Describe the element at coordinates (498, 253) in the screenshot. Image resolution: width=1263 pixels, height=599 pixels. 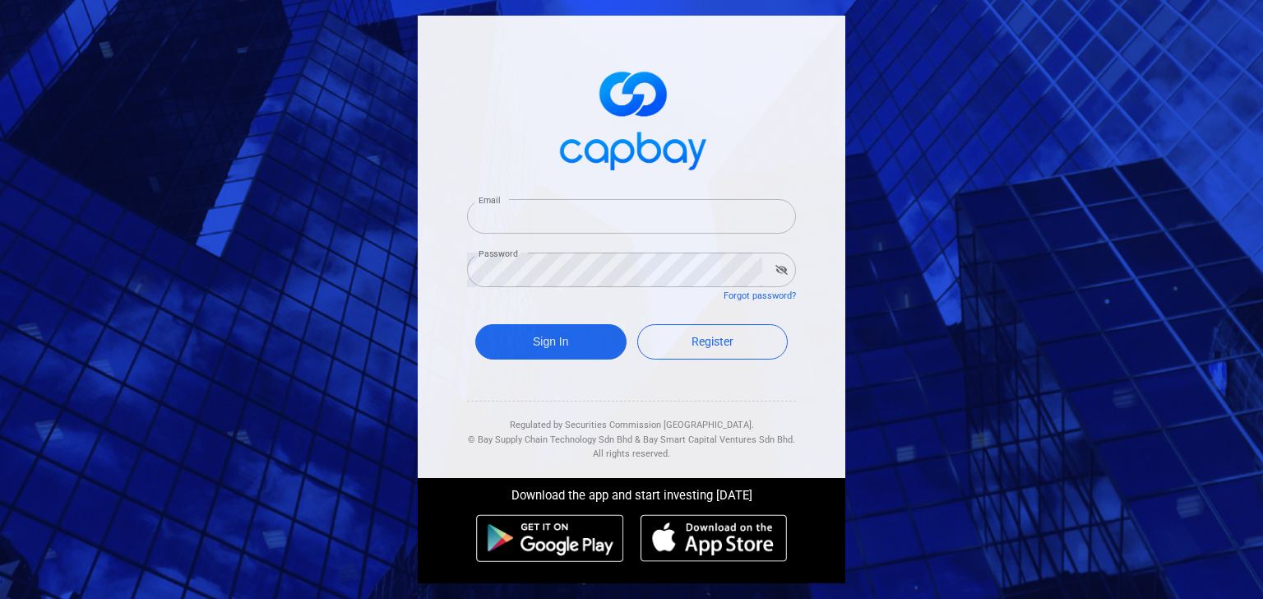
I see `label: Password` at that location.